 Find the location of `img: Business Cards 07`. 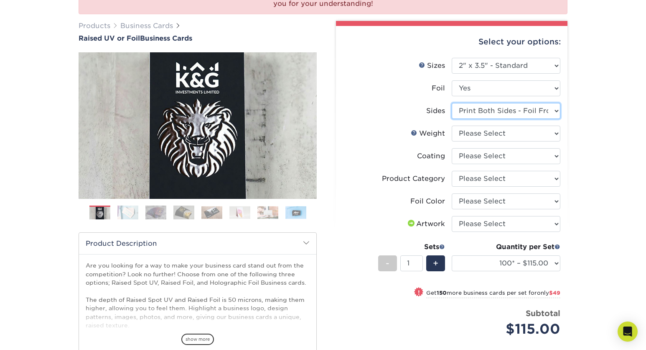

img: Business Cards 07 is located at coordinates (268, 212).